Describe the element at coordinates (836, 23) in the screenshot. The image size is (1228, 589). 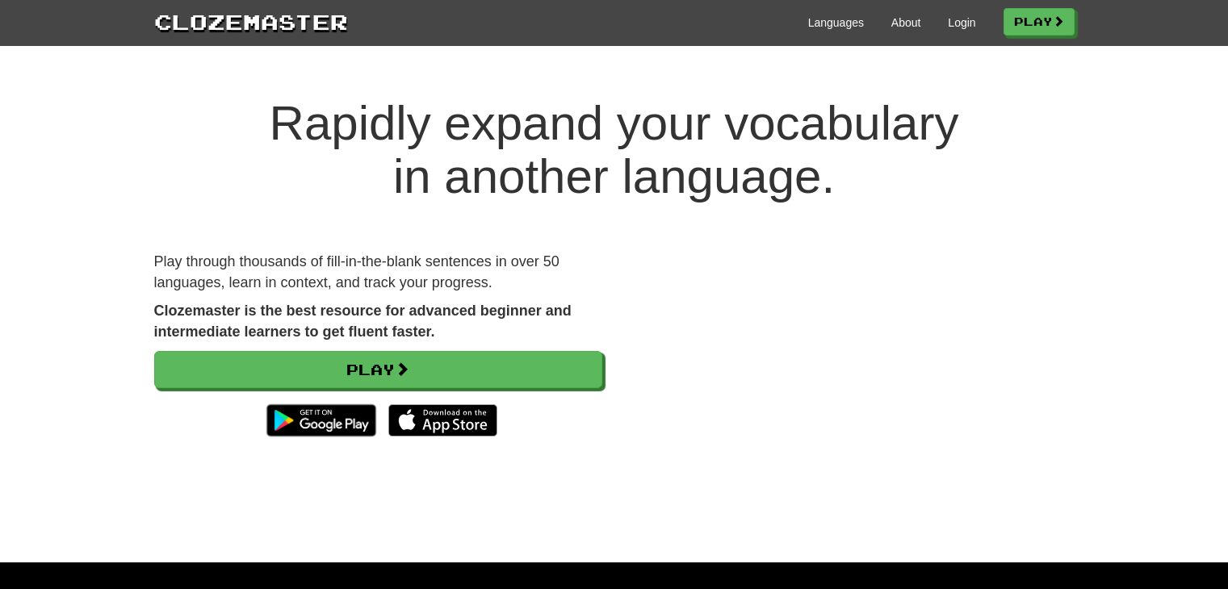
I see `a: Languages` at that location.